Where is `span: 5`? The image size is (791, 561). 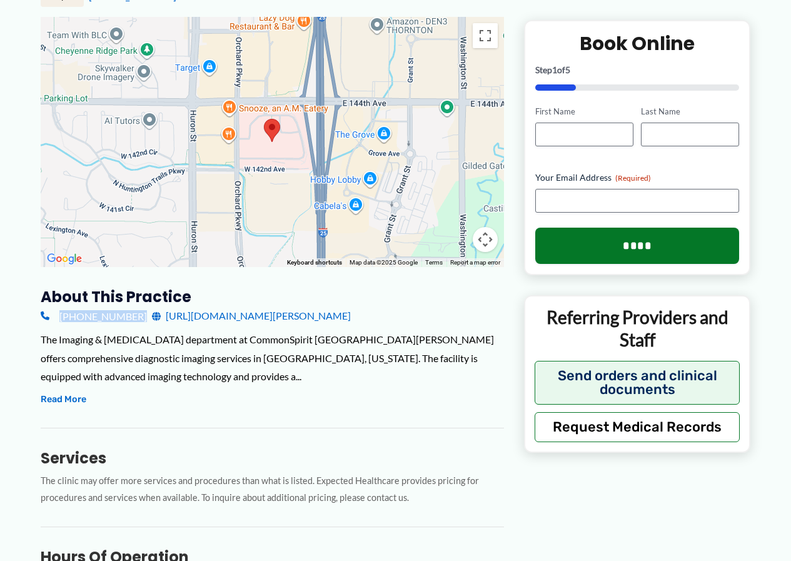 span: 5 is located at coordinates (567, 69).